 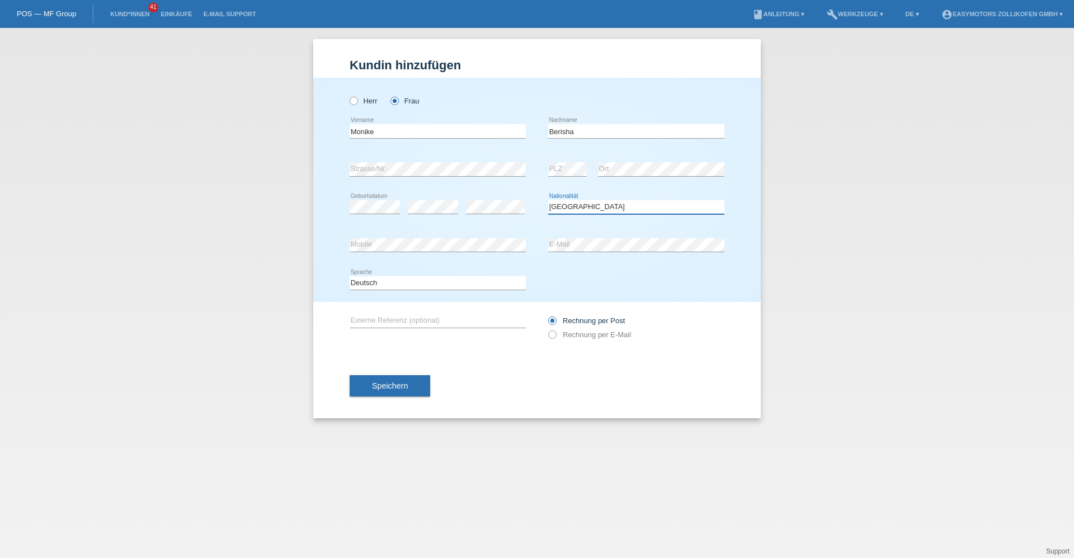 What do you see at coordinates (758, 15) in the screenshot?
I see `i: book` at bounding box center [758, 15].